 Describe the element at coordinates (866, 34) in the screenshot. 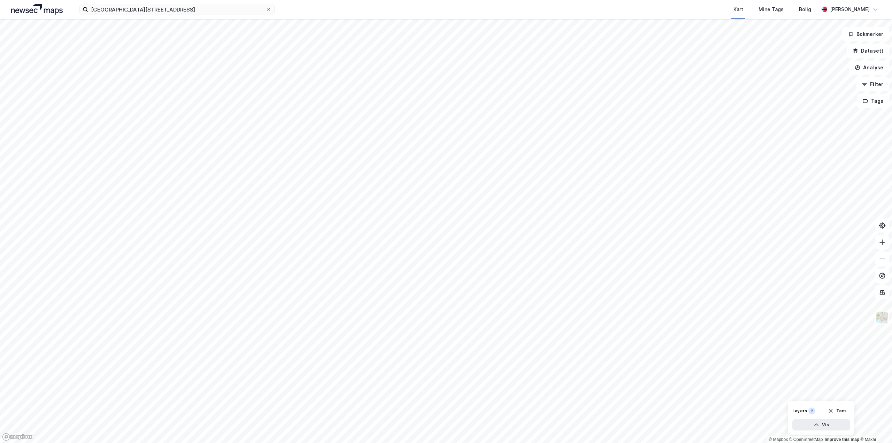

I see `button: Bokmerker` at that location.